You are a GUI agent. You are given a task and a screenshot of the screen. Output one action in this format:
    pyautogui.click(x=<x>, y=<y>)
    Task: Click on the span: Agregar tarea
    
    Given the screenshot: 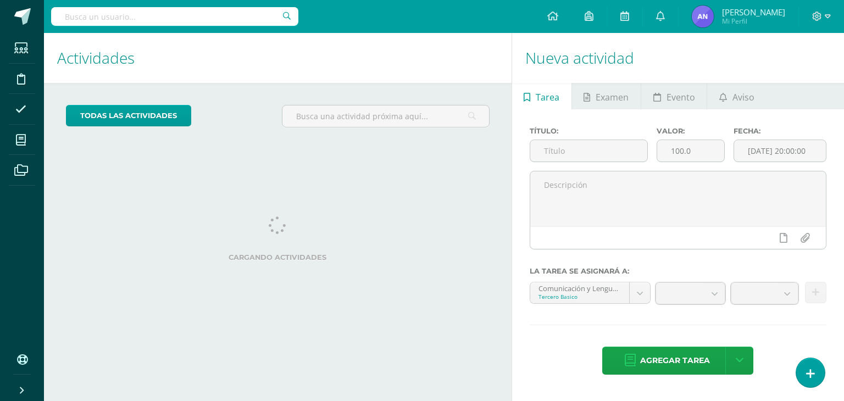 What is the action you would take?
    pyautogui.click(x=675, y=360)
    